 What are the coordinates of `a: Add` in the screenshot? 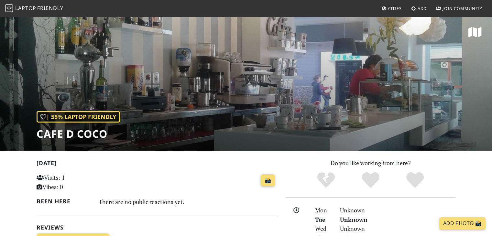 It's located at (419, 8).